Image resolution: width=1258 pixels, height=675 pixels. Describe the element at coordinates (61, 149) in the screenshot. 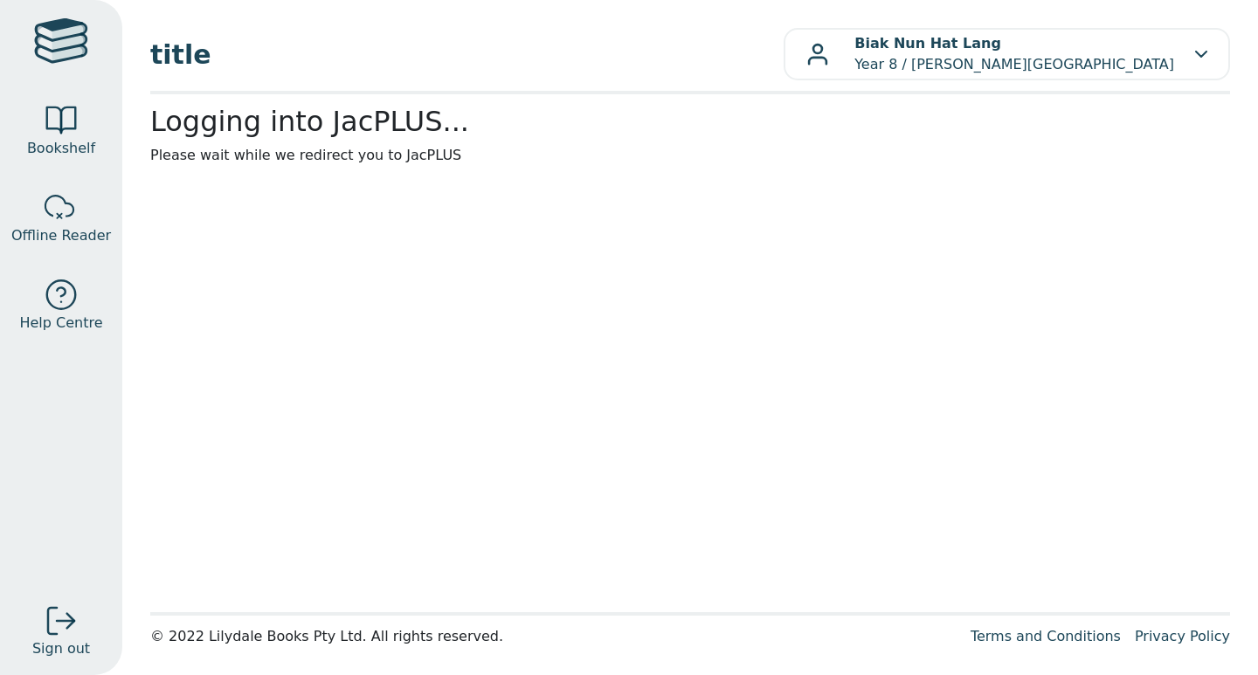

I see `span: Bookshelf` at that location.